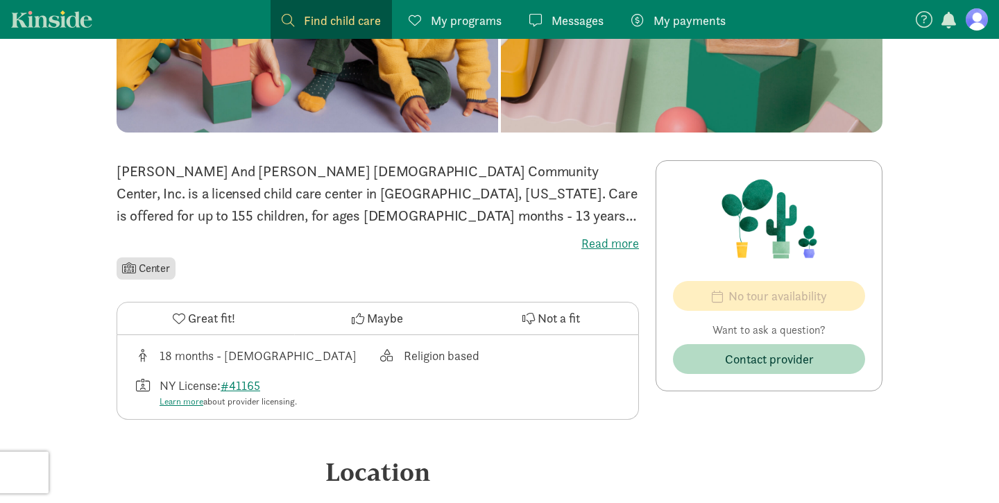  What do you see at coordinates (552, 318) in the screenshot?
I see `button: Not a fit` at bounding box center [552, 318].